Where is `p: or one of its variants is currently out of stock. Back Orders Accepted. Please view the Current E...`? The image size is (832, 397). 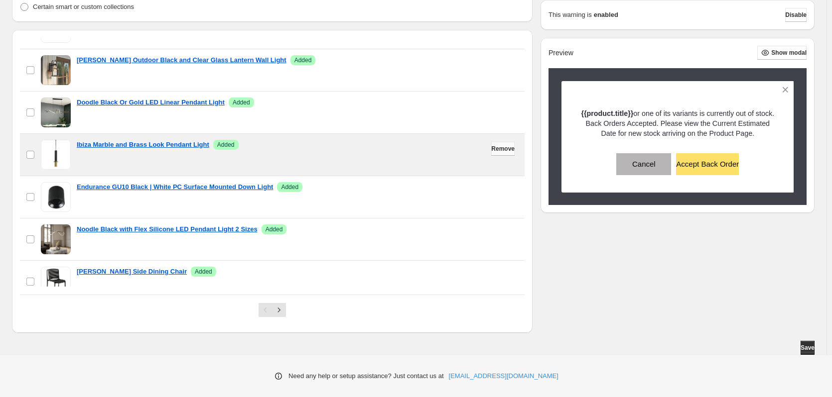 p: or one of its variants is currently out of stock. Back Orders Accepted. Please view the Current E... is located at coordinates (677, 123).